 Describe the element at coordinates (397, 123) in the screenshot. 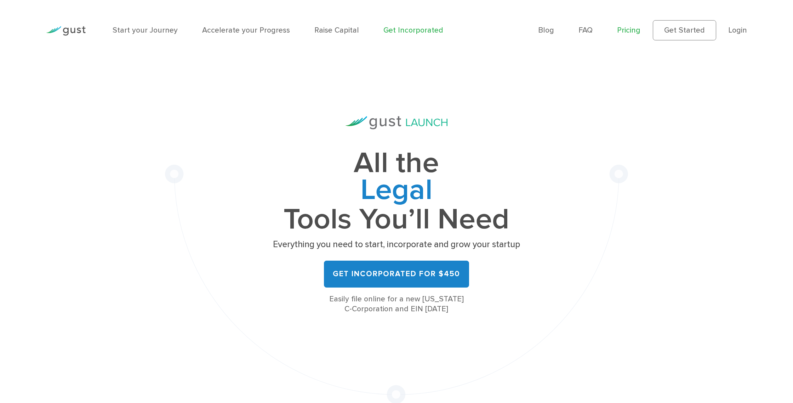

I see `img: Gust Launch Logo` at that location.